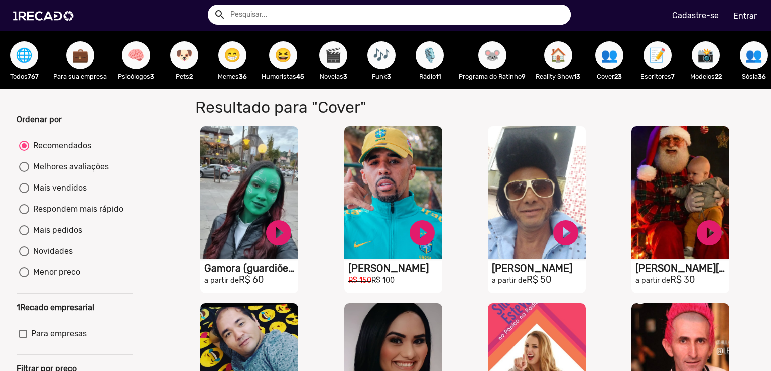 The width and height of the screenshot is (771, 371). I want to click on div: Menor preco, so click(55, 272).